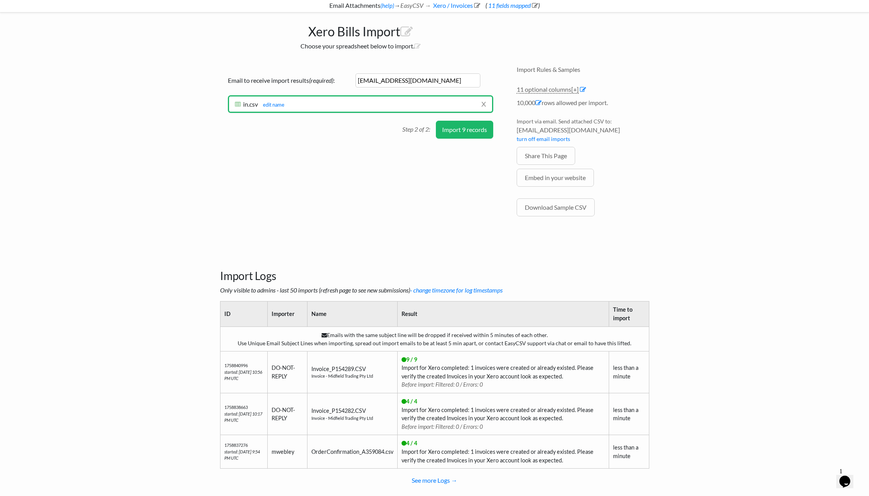 The image size is (869, 496). I want to click on a: 11 fields mapped, so click(512, 5).